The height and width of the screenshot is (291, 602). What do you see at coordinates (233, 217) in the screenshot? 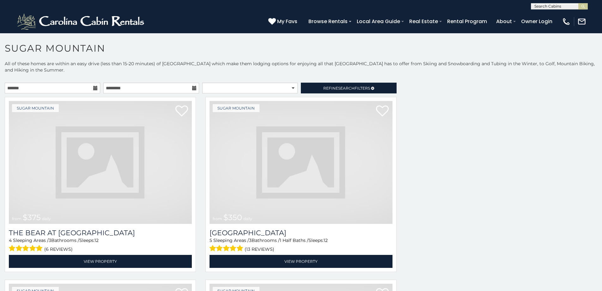
I see `span: $350` at bounding box center [233, 217].